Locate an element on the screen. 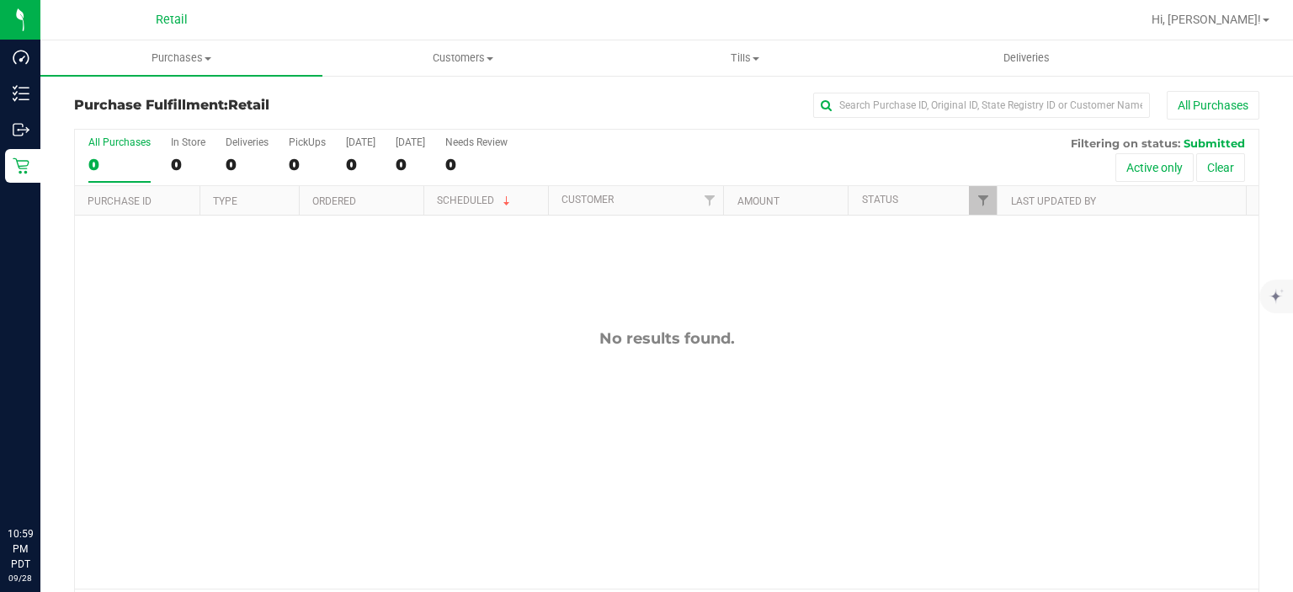 The width and height of the screenshot is (1293, 592). h3: Purchase Fulfillment: is located at coordinates (271, 105).